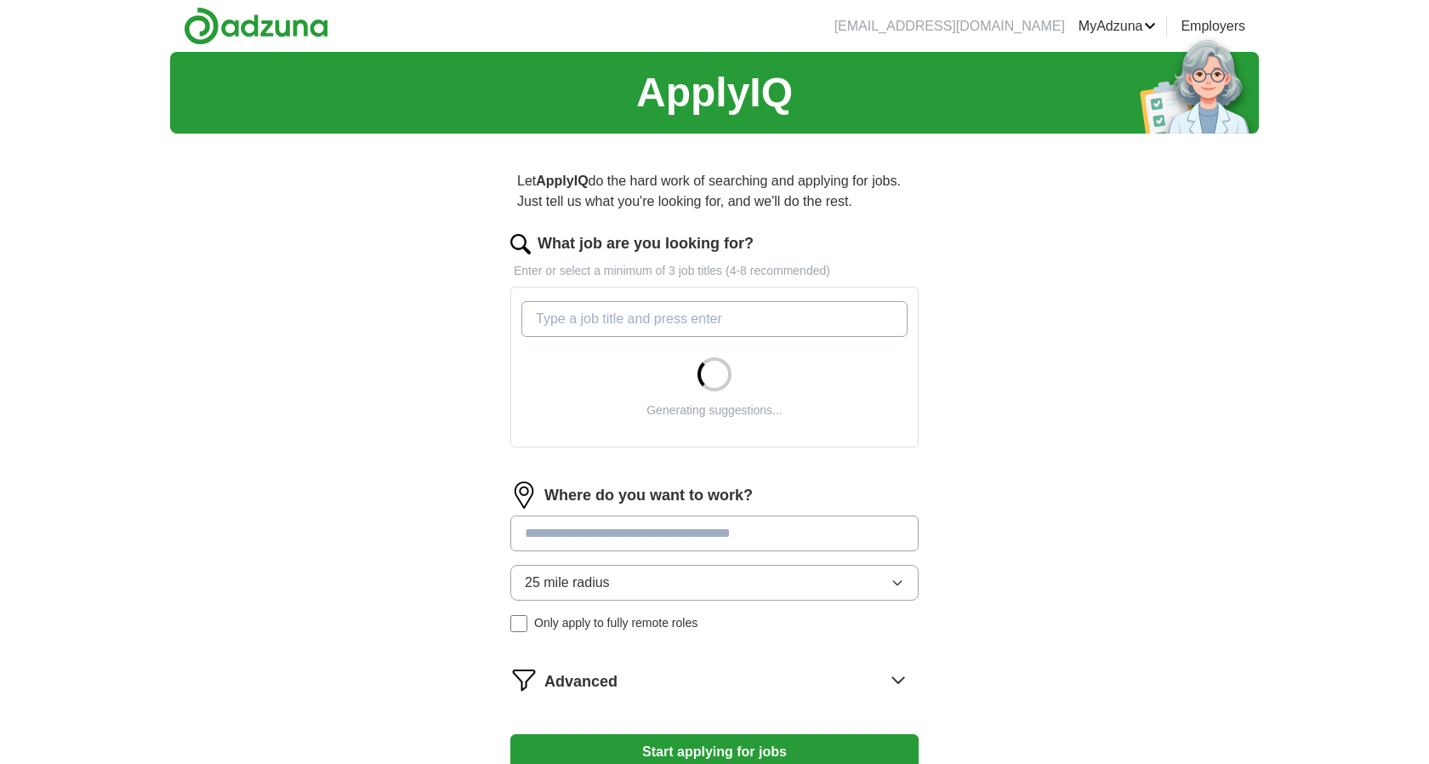 This screenshot has width=1429, height=764. What do you see at coordinates (648, 495) in the screenshot?
I see `label: Where do you want to work?` at bounding box center [648, 495].